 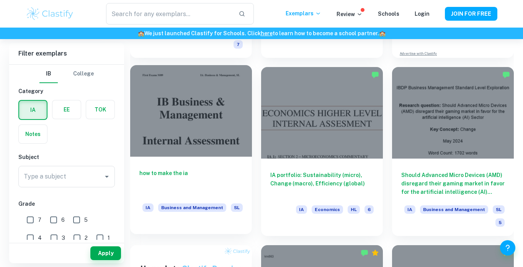 I want to click on button: IA, so click(x=33, y=110).